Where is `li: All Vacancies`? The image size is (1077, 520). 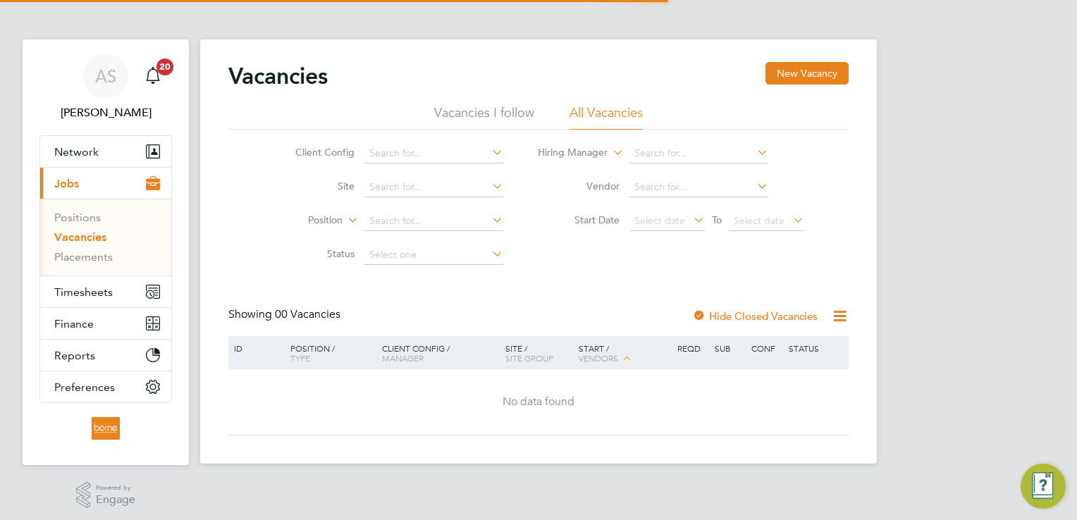 li: All Vacancies is located at coordinates (606, 117).